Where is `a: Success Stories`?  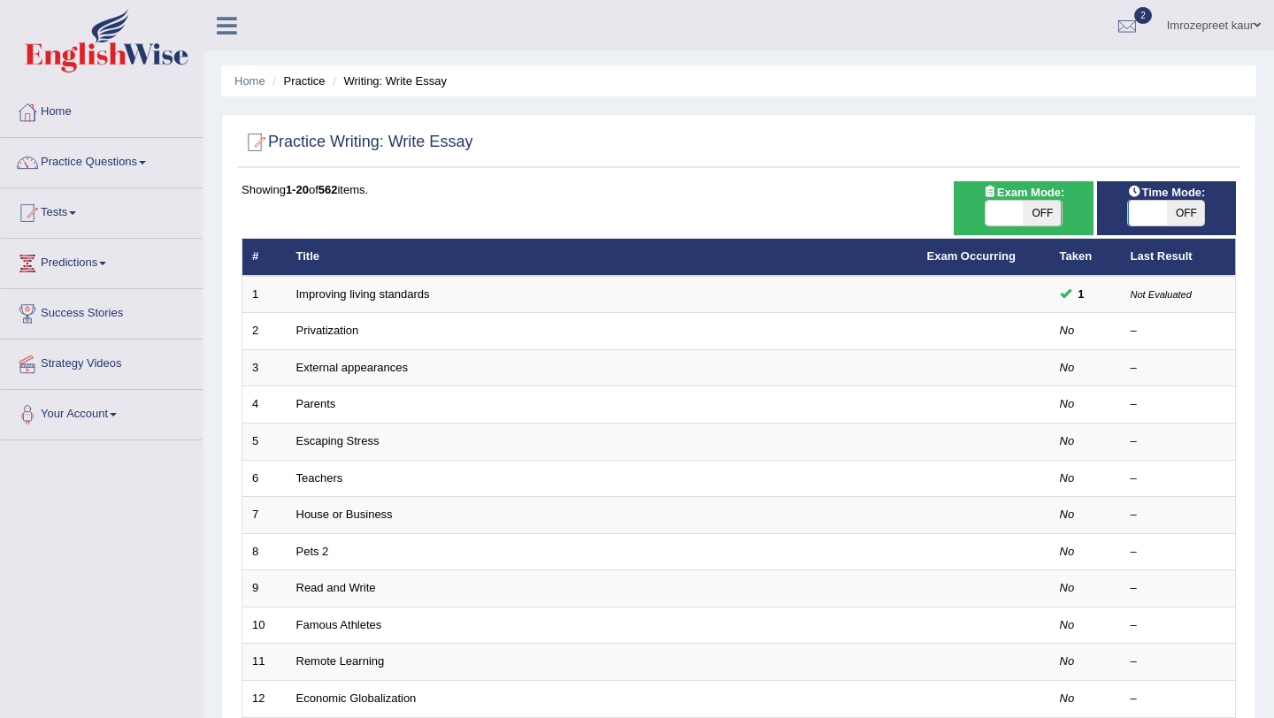
a: Success Stories is located at coordinates (102, 311).